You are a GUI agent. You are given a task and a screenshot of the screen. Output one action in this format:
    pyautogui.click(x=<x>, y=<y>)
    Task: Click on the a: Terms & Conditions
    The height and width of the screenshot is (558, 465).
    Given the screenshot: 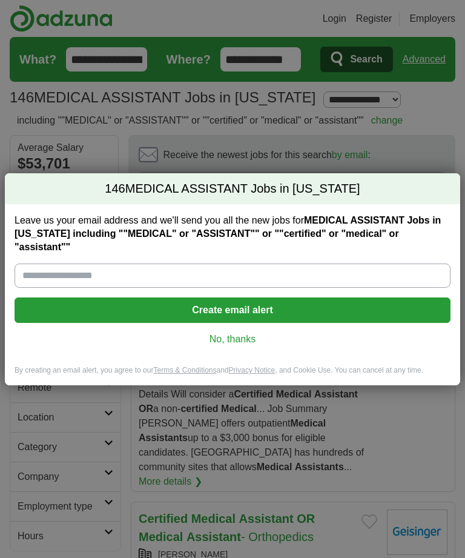 What is the action you would take?
    pyautogui.click(x=185, y=370)
    